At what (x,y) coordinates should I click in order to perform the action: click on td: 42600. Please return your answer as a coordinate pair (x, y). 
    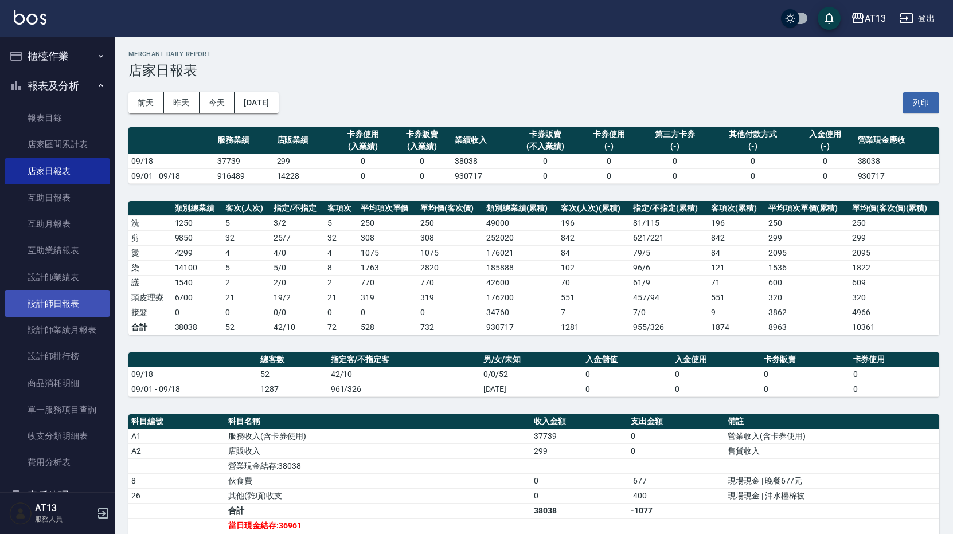
    Looking at the image, I should click on (521, 283).